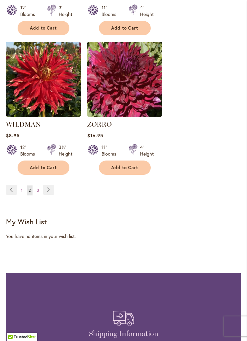 The width and height of the screenshot is (247, 341). What do you see at coordinates (65, 150) in the screenshot?
I see `div: 3½' Height` at bounding box center [65, 150].